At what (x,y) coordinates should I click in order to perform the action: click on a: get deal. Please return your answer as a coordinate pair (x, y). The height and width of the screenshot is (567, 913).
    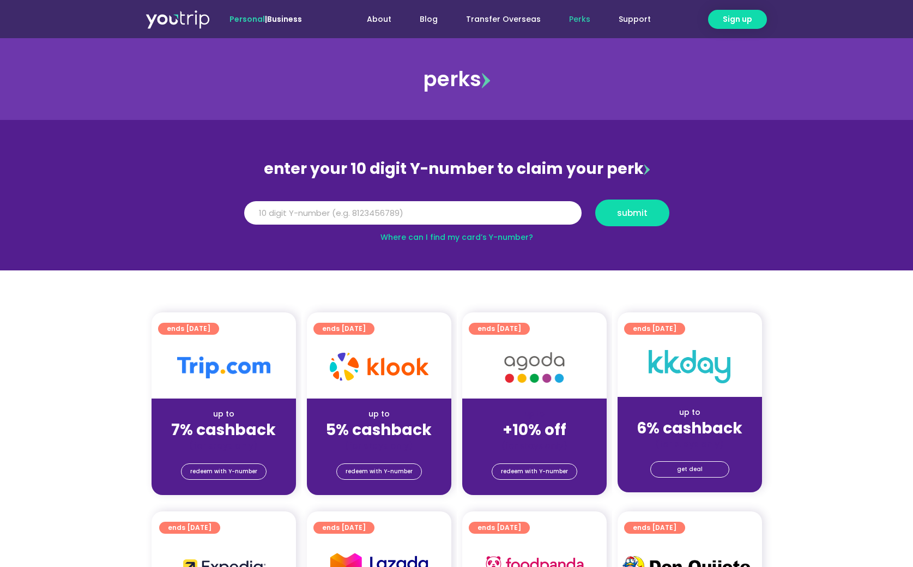
    Looking at the image, I should click on (690, 469).